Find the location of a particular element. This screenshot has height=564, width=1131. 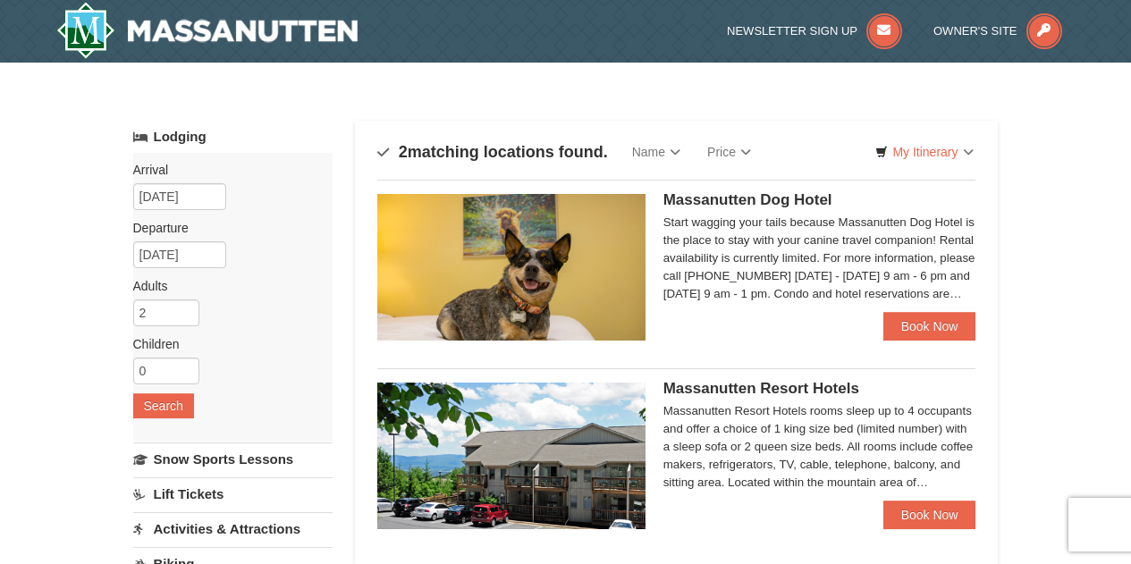

a: Lift Tickets is located at coordinates (233, 494).